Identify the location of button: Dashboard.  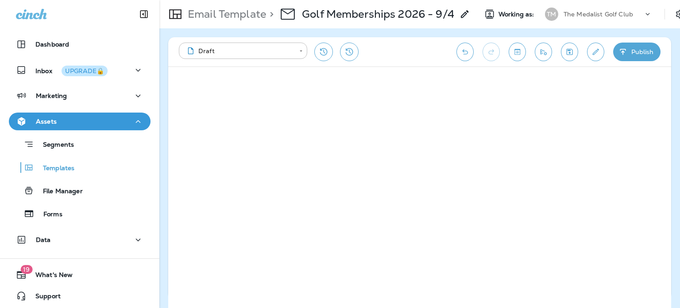
(80, 44).